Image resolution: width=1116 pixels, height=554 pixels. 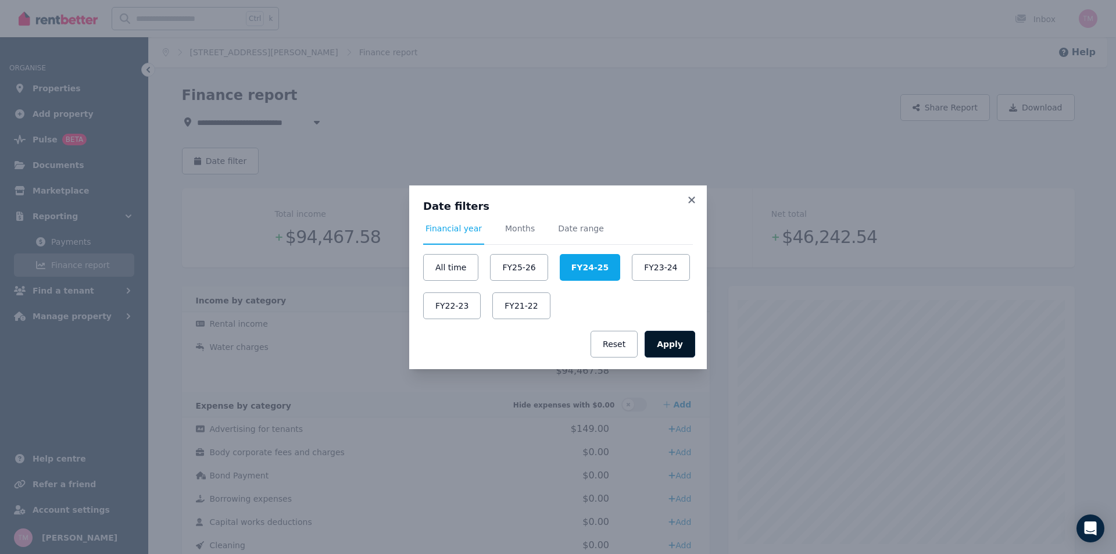 What do you see at coordinates (614, 344) in the screenshot?
I see `button: Reset` at bounding box center [614, 344].